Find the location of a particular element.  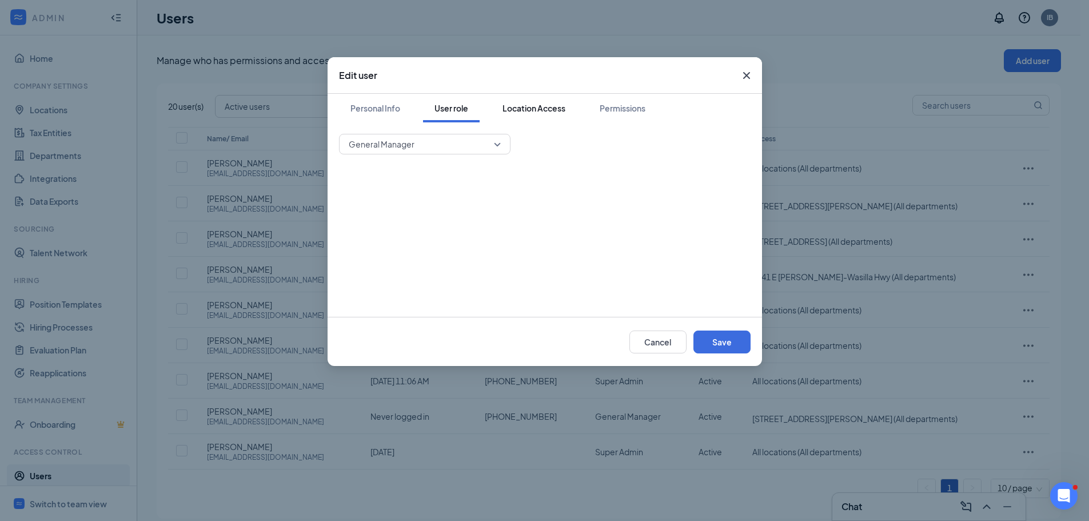

div: Permissions is located at coordinates (622, 108).